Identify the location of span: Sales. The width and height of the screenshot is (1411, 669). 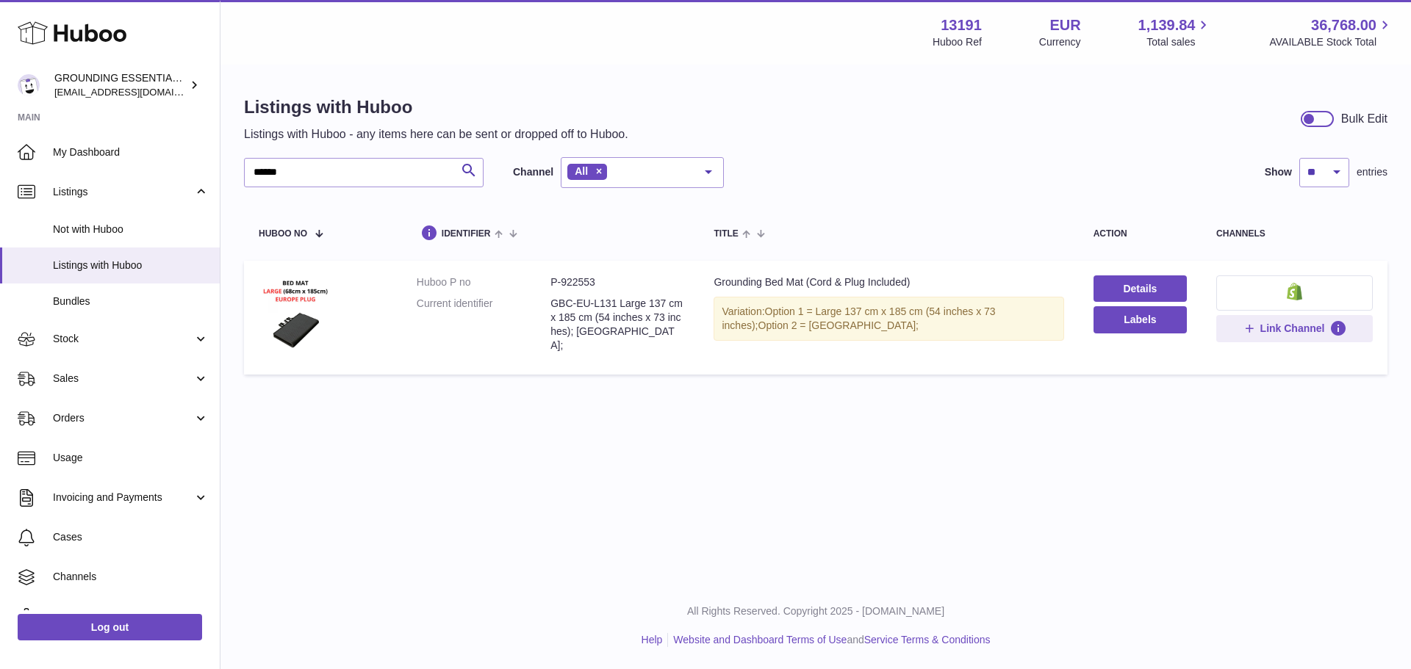
(123, 378).